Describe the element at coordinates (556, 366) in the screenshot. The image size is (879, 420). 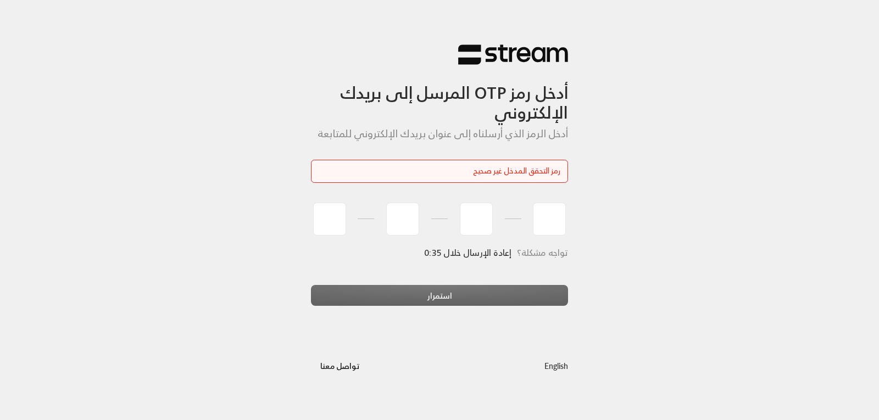
I see `a: English` at that location.